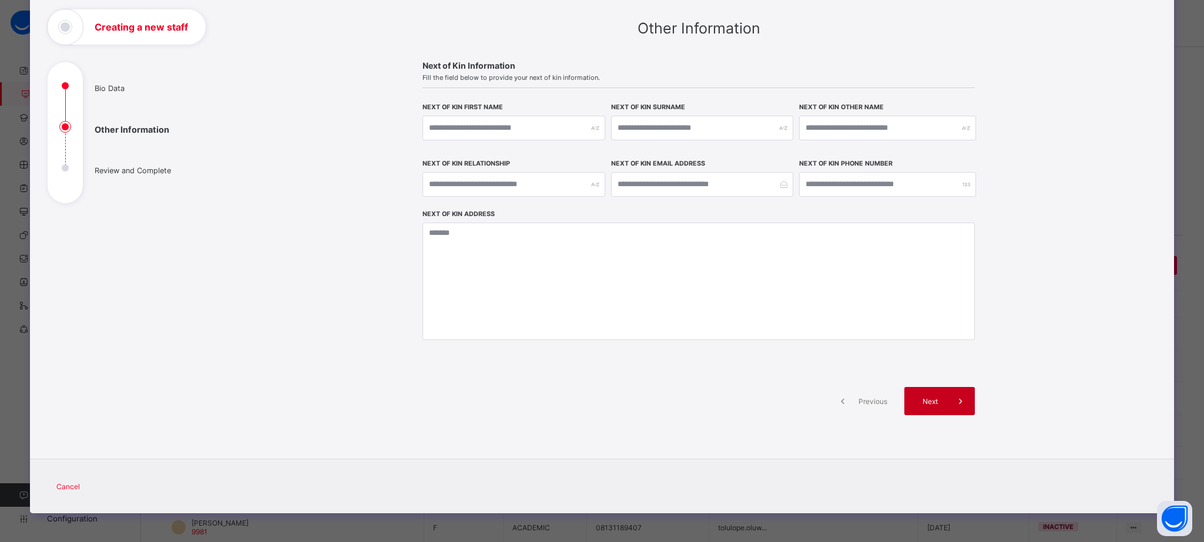 This screenshot has height=542, width=1204. I want to click on span: Cancel, so click(68, 487).